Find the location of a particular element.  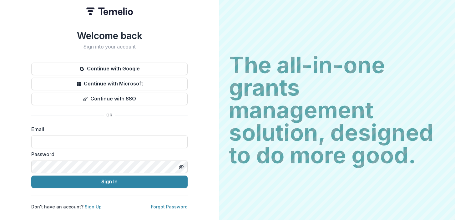

label: Password is located at coordinates (108, 154).